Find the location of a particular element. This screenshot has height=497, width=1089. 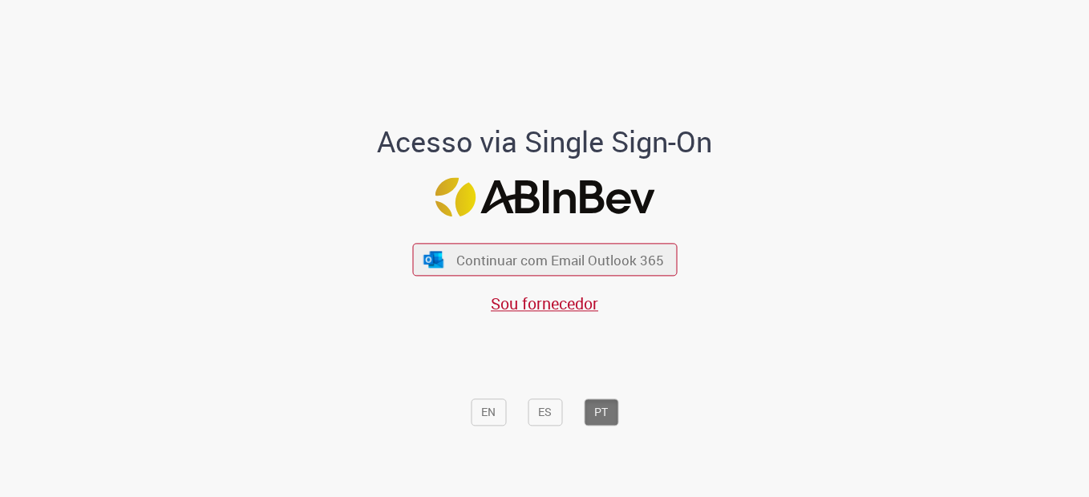

button: PT is located at coordinates (601, 413).